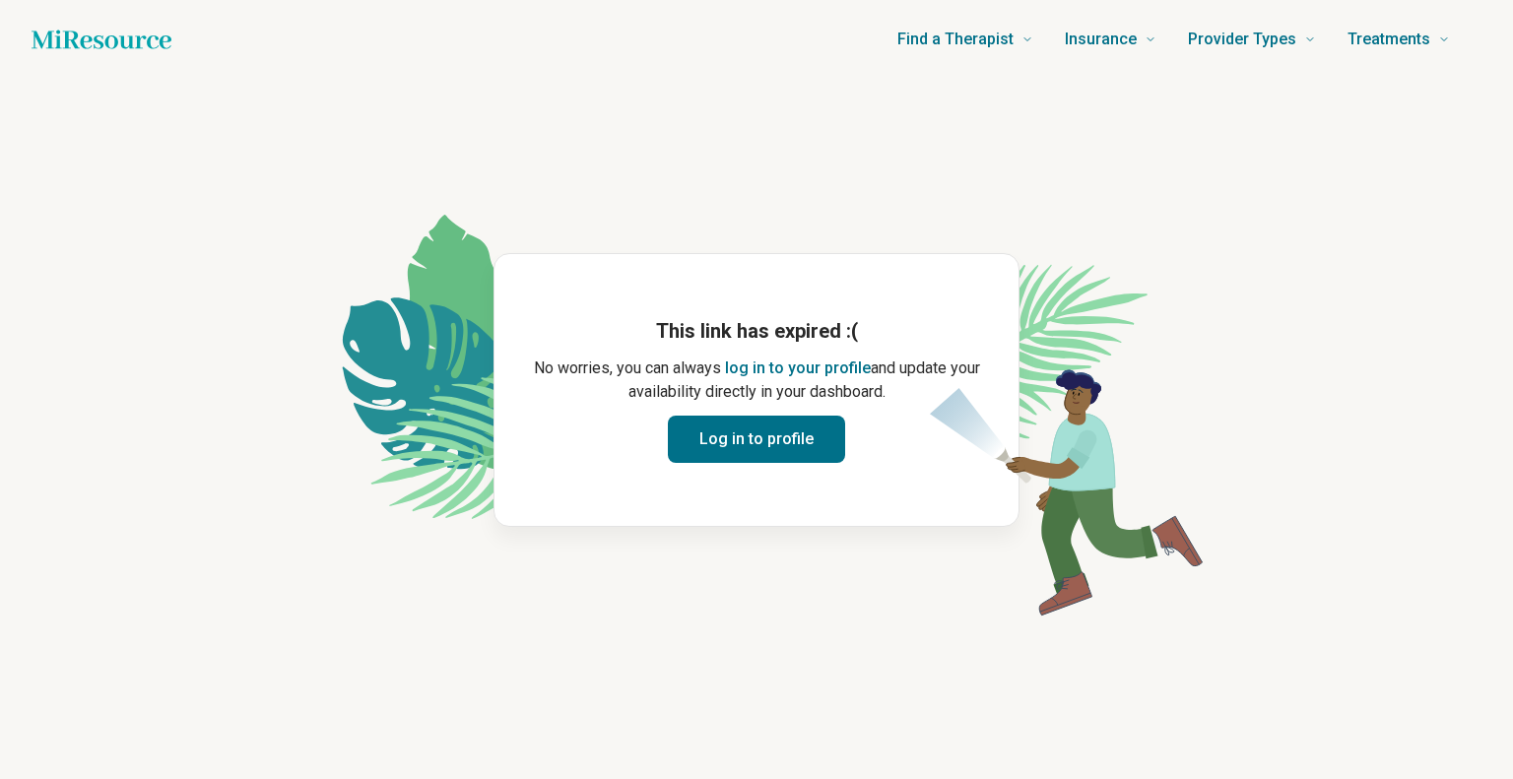  Describe the element at coordinates (756, 380) in the screenshot. I see `p: No worries, you can always and update your availability directly in your dashboard.` at that location.